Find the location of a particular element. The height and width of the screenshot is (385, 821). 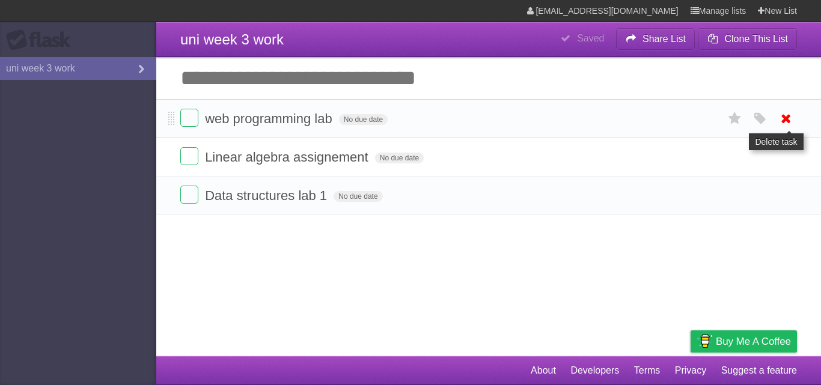

img: Buy me a coffee is located at coordinates (705, 341).